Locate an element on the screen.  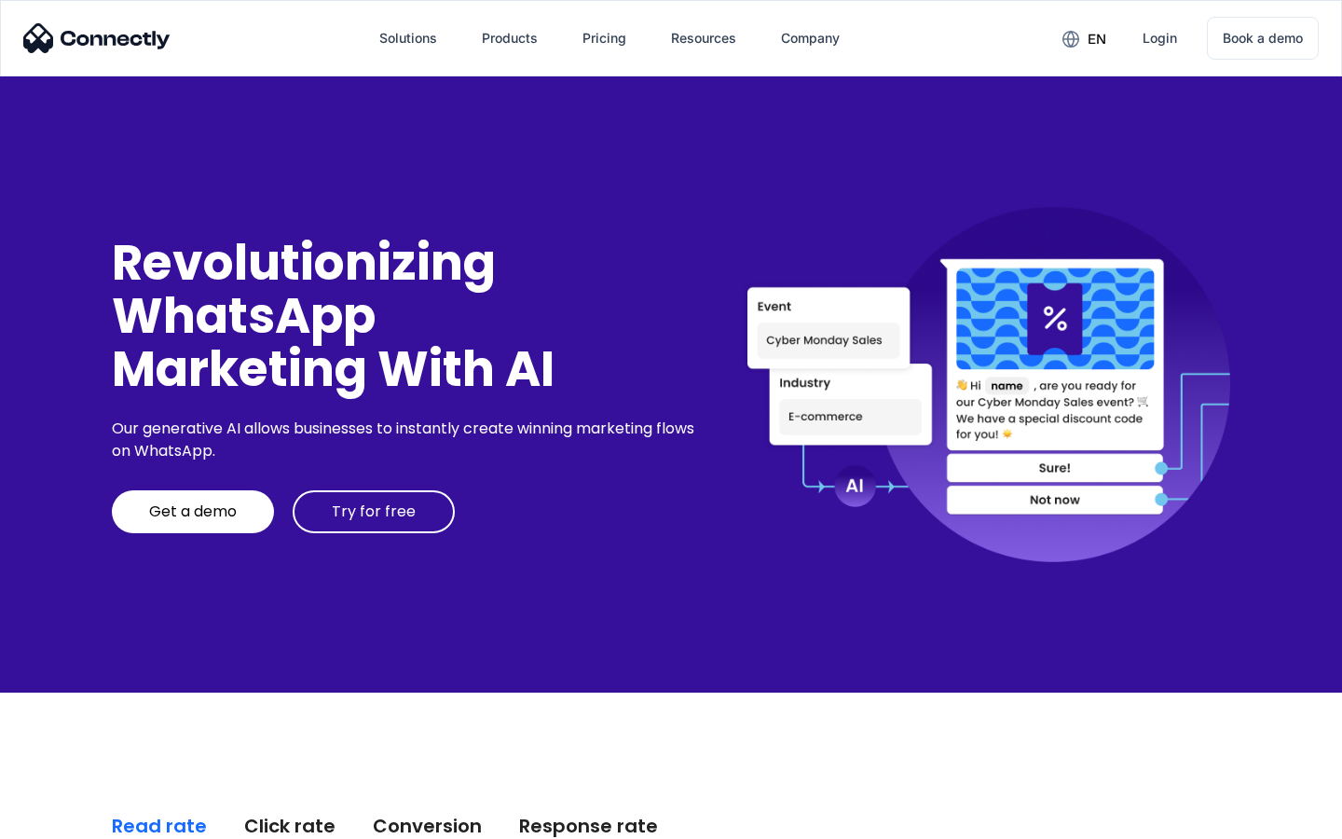
div: Read rate is located at coordinates (159, 826).